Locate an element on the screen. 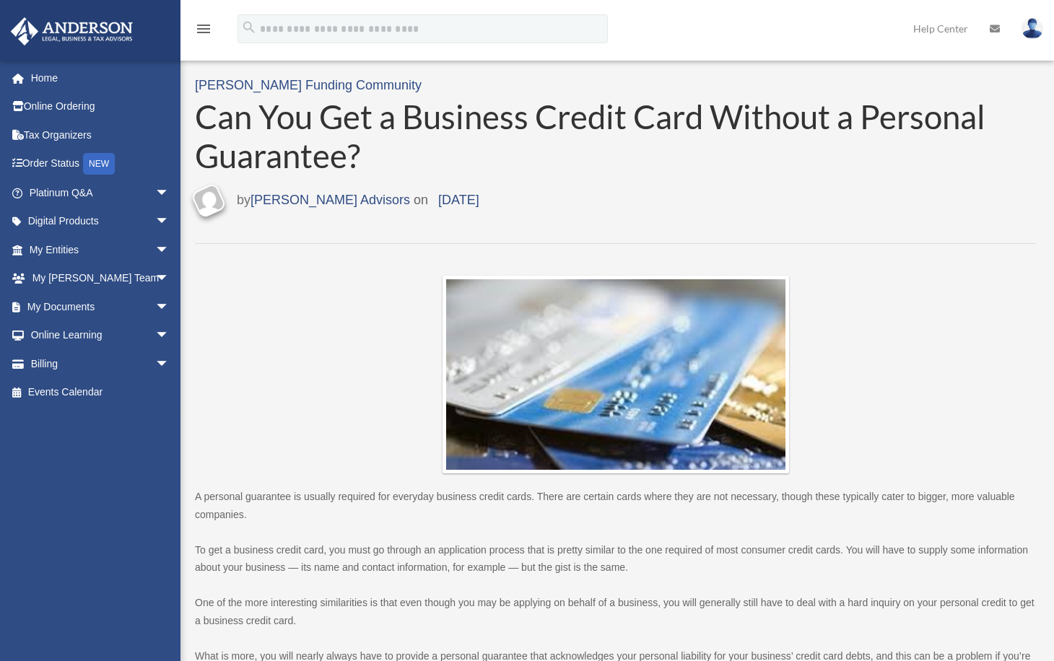 Image resolution: width=1054 pixels, height=661 pixels. i: menu is located at coordinates (203, 29).